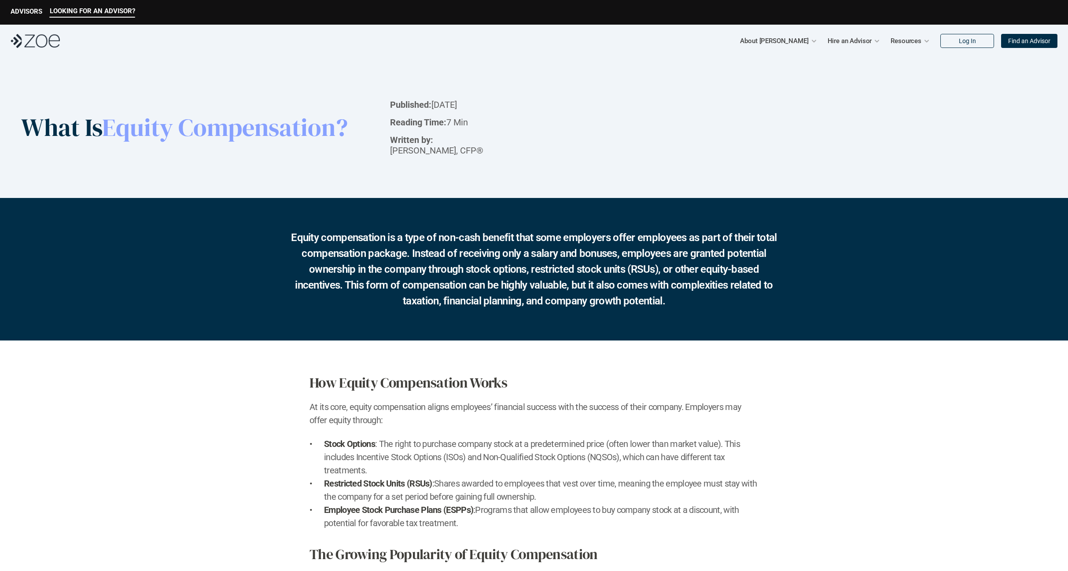  What do you see at coordinates (850, 41) in the screenshot?
I see `p: Hire an Advisor` at bounding box center [850, 41].